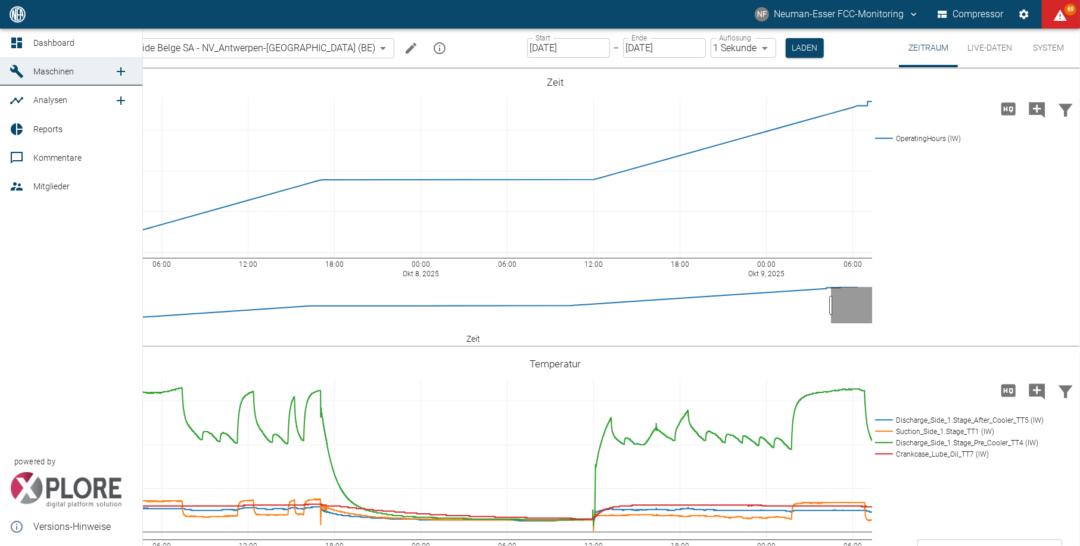 The image size is (1080, 546). Describe the element at coordinates (1048, 48) in the screenshot. I see `button: System` at that location.